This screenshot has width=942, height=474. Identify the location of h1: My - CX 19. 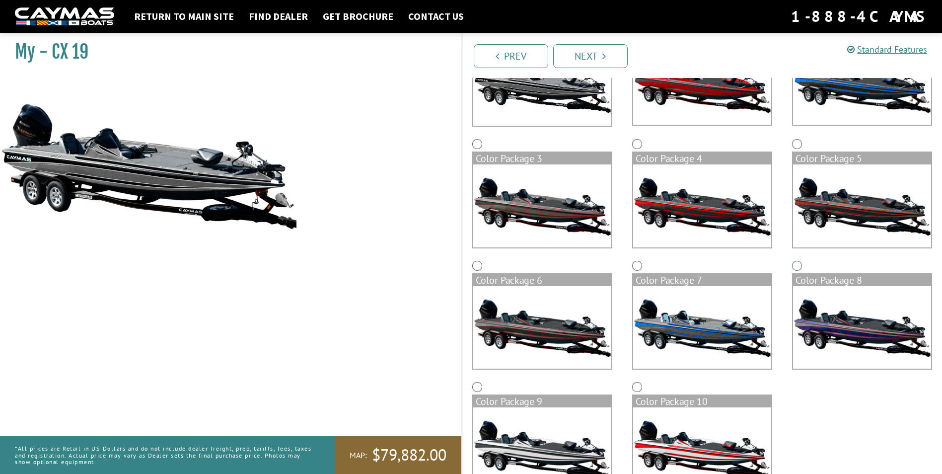
(225, 52).